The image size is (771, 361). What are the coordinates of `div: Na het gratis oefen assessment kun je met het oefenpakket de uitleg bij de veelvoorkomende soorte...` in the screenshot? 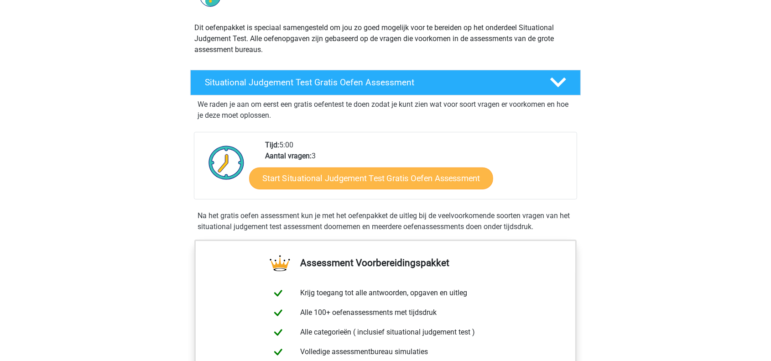 It's located at (385, 221).